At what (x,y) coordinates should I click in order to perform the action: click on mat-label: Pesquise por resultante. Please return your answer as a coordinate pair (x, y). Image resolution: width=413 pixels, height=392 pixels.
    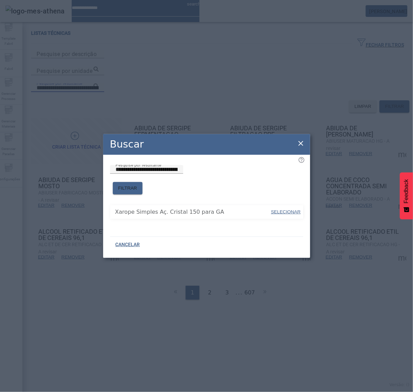
    Looking at the image, I should click on (138, 165).